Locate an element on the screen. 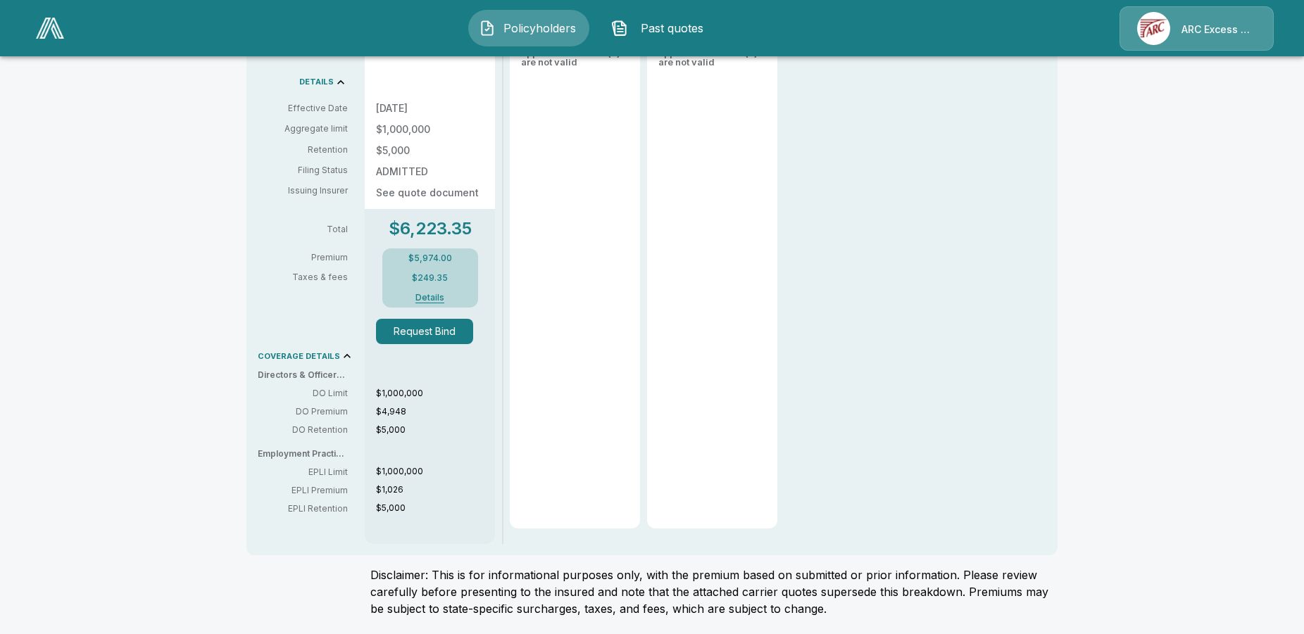 This screenshot has width=1304, height=634. img: Agency Icon is located at coordinates (1153, 28).